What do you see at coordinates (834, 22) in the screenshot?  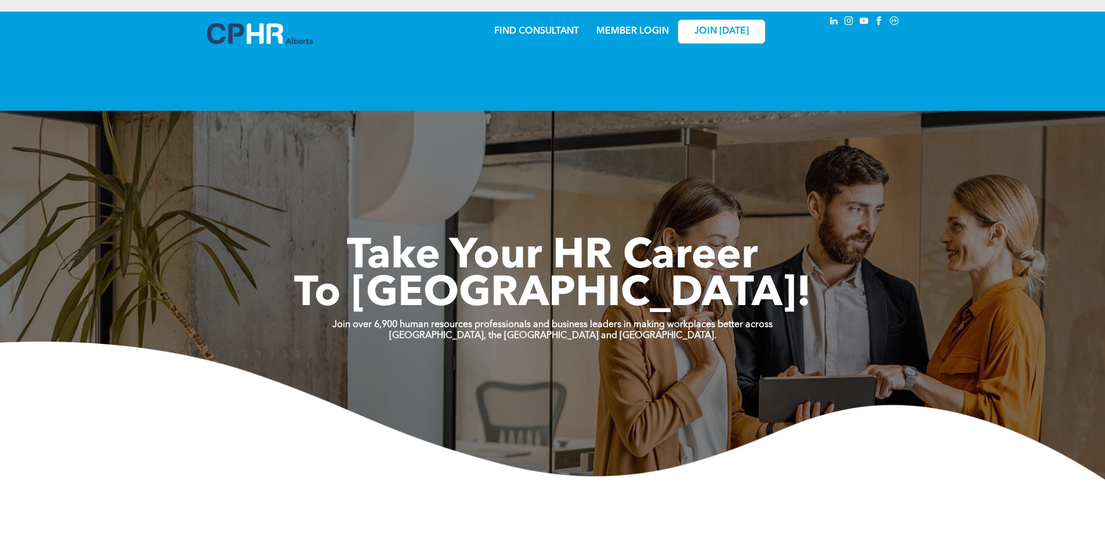 I see `a: linkedin` at bounding box center [834, 22].